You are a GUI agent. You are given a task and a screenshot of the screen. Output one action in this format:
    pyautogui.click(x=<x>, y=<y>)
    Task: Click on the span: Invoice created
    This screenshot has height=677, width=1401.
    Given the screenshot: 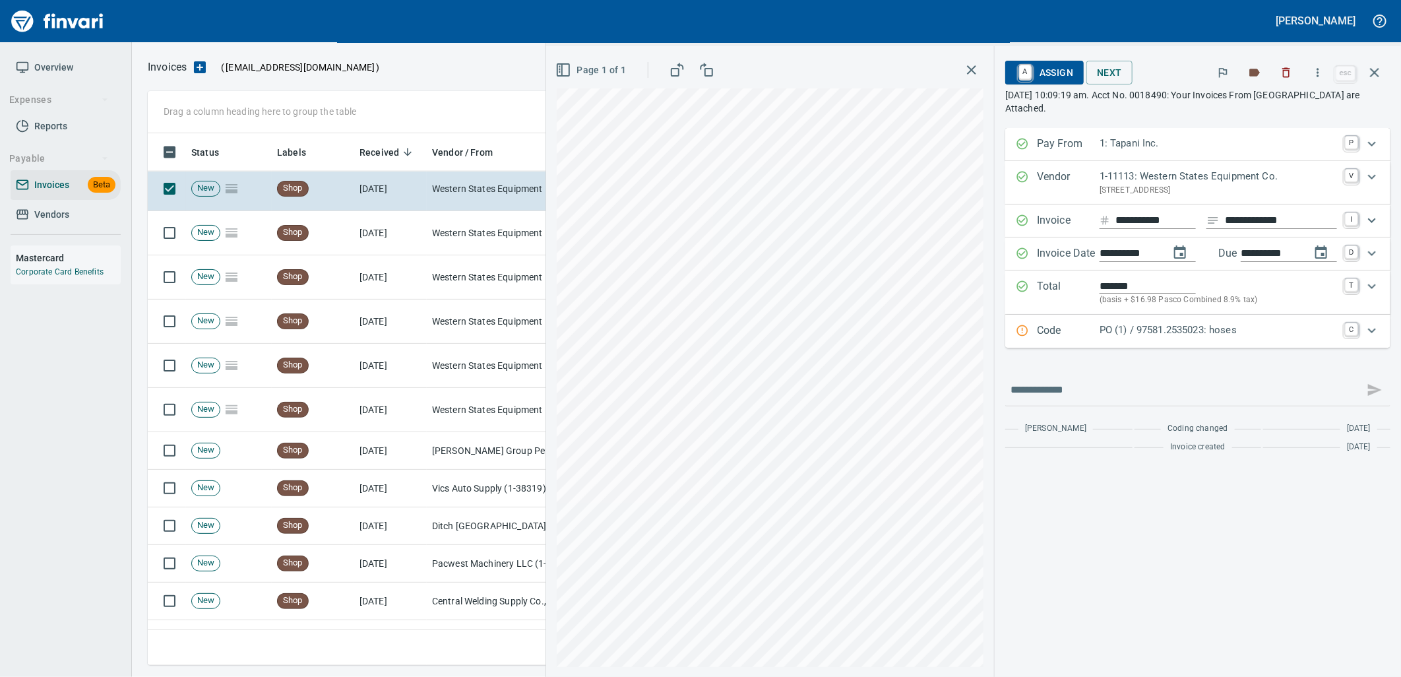 What is the action you would take?
    pyautogui.click(x=1198, y=447)
    